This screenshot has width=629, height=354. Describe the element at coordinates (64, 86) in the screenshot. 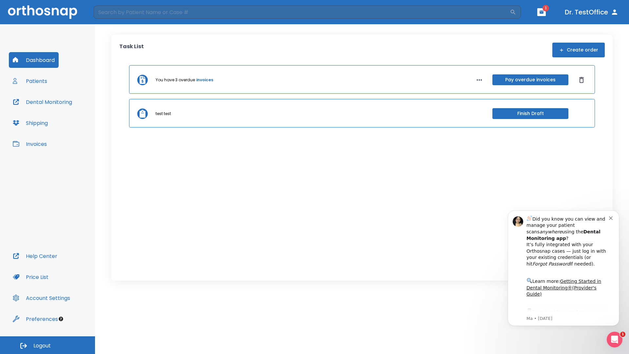

I see `a: (Provider's Guide)` at that location.